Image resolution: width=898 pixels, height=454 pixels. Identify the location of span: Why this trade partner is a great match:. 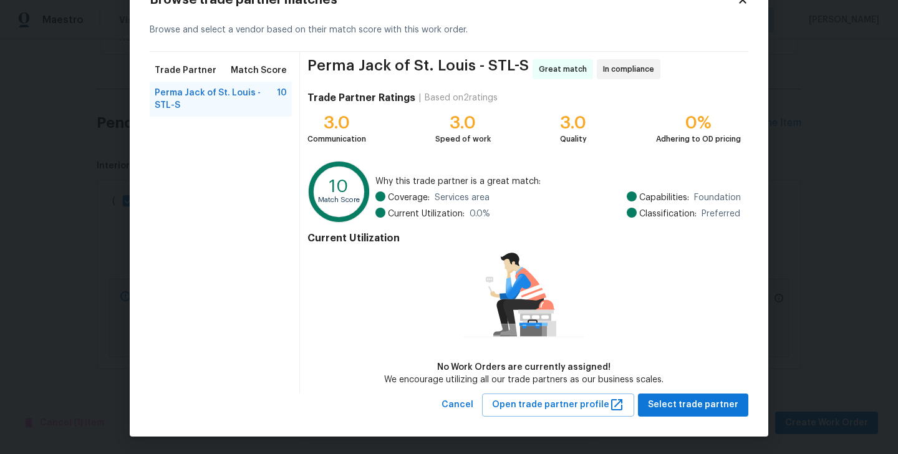
(558, 181).